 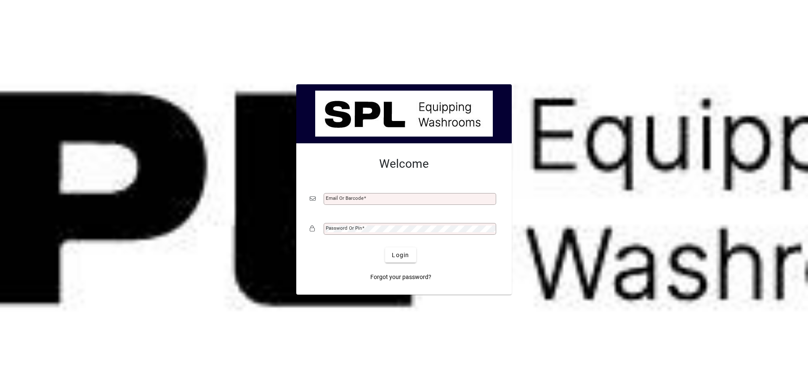 I want to click on mat-label: Password or Pin, so click(x=344, y=228).